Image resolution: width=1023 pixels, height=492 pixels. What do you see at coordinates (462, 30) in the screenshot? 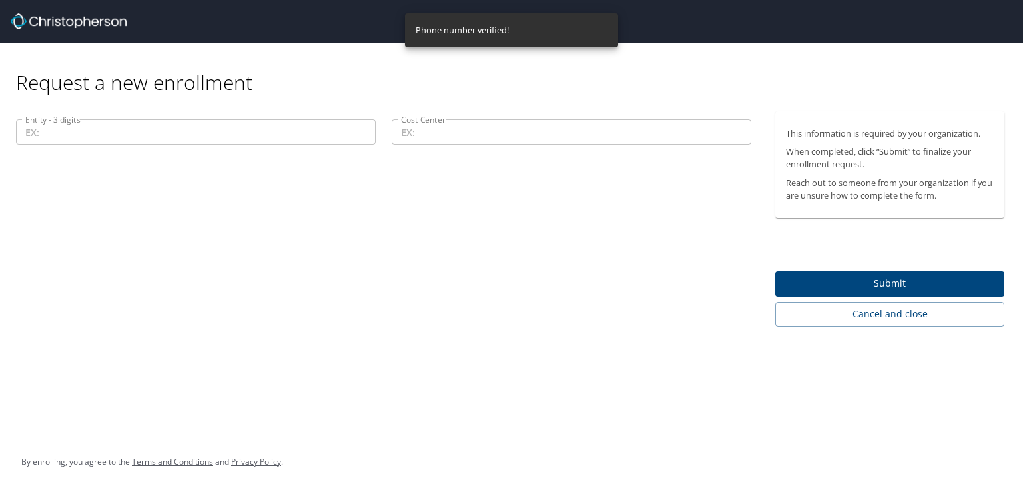
I see `div: Phone number verified!` at bounding box center [462, 30].